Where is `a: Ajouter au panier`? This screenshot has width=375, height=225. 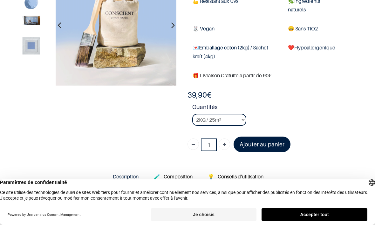 a: Ajouter au panier is located at coordinates (262, 145).